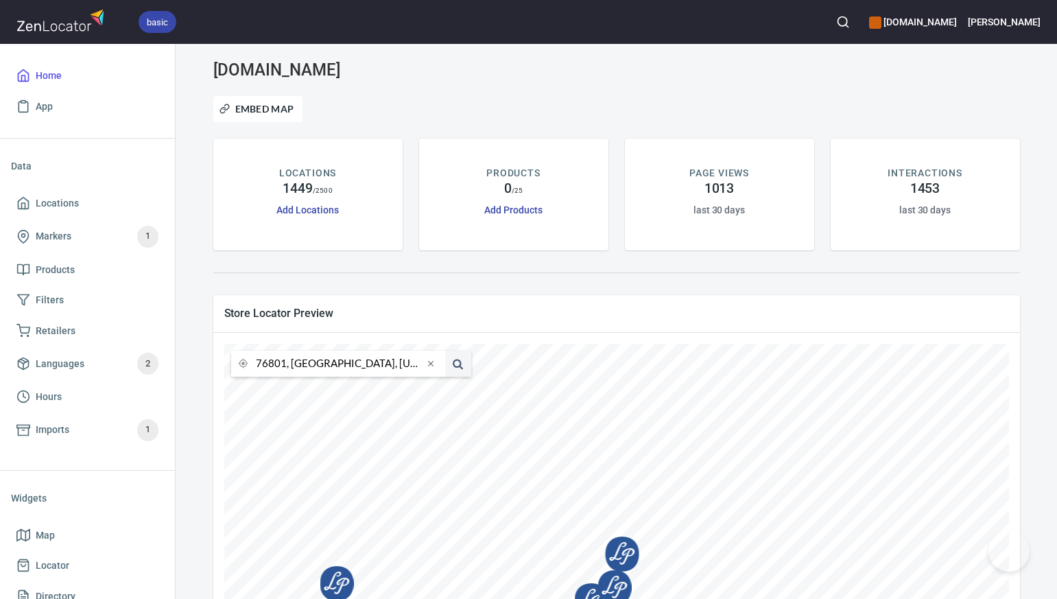  Describe the element at coordinates (87, 270) in the screenshot. I see `a: Products` at that location.